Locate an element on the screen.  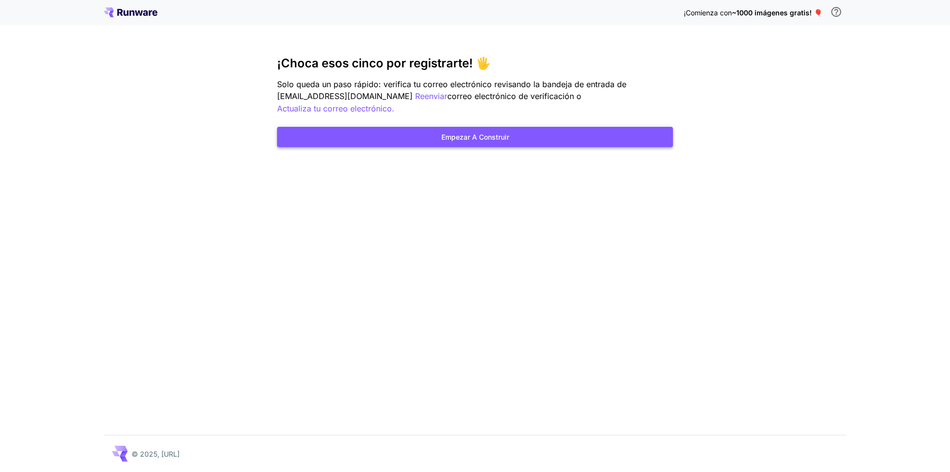
button: Reenviar is located at coordinates (431, 96).